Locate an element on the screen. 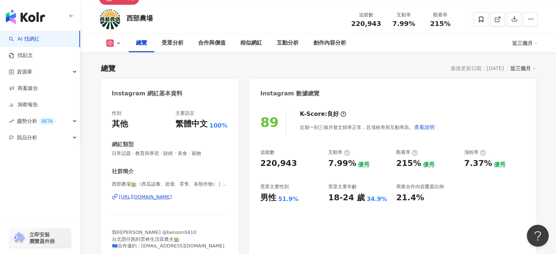 This screenshot has height=254, width=556. div: Instagram 網紅基本資料 is located at coordinates (147, 94).